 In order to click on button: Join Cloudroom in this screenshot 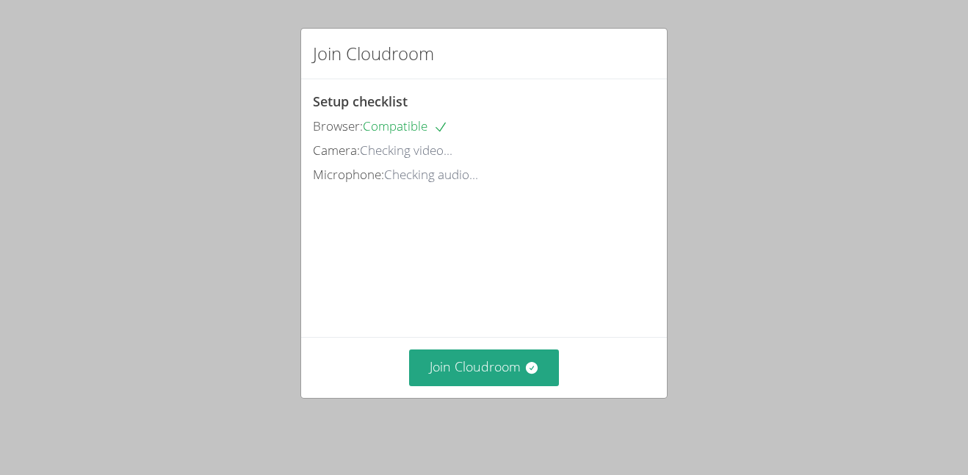, I will do `click(484, 367)`.